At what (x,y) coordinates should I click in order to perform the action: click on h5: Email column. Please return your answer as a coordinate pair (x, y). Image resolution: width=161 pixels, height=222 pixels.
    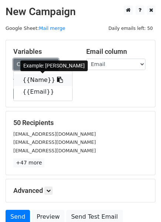
    Looking at the image, I should click on (117, 52).